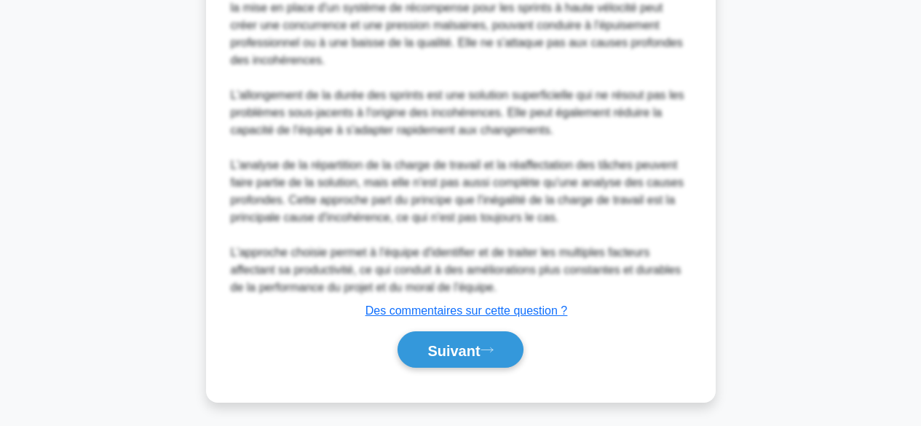 This screenshot has width=921, height=426. Describe the element at coordinates (460, 349) in the screenshot. I see `button: Suivant` at that location.